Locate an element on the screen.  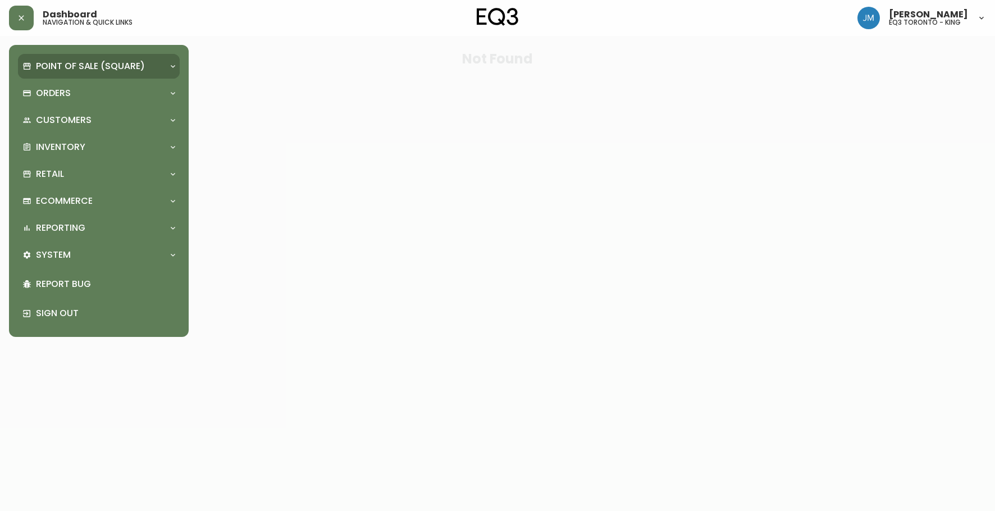
p: Reporting is located at coordinates (61, 228).